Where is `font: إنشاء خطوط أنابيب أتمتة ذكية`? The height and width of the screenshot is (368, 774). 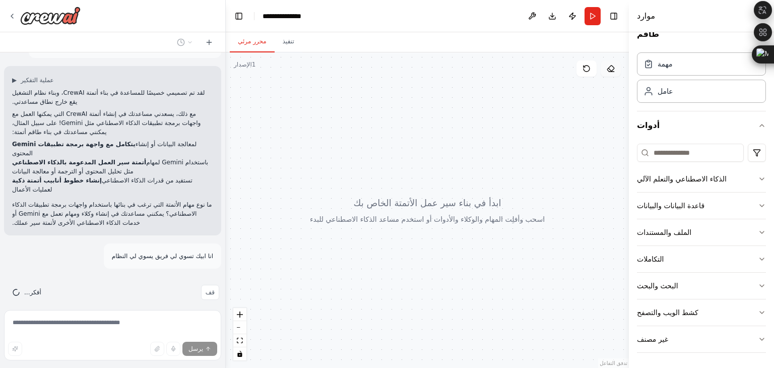
font: إنشاء خطوط أنابيب أتمتة ذكية is located at coordinates (57, 180).